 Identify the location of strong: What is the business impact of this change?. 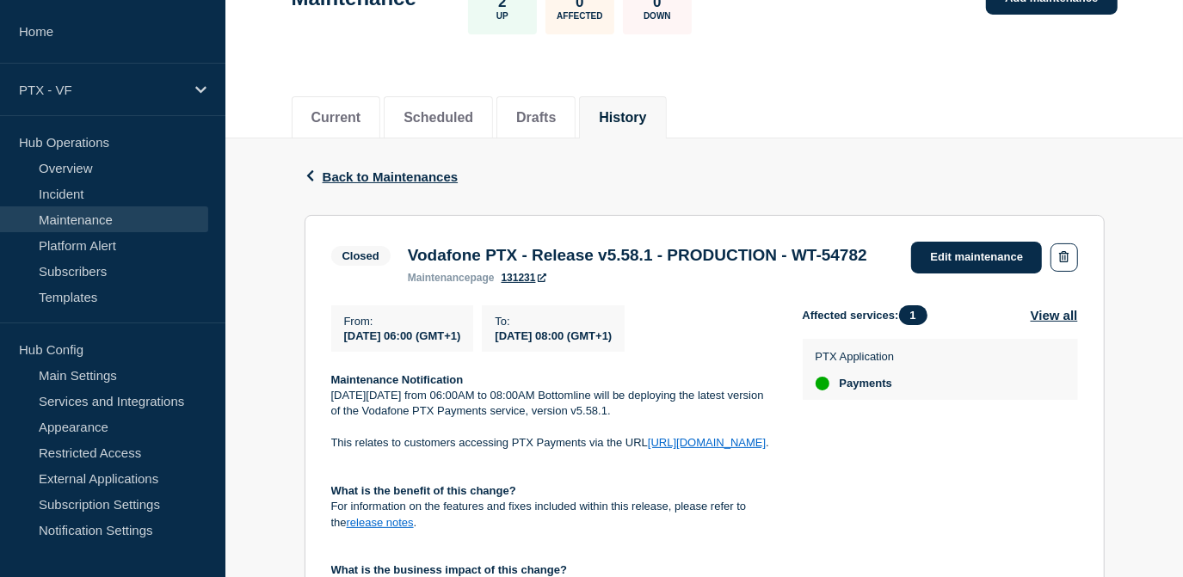
(449, 569).